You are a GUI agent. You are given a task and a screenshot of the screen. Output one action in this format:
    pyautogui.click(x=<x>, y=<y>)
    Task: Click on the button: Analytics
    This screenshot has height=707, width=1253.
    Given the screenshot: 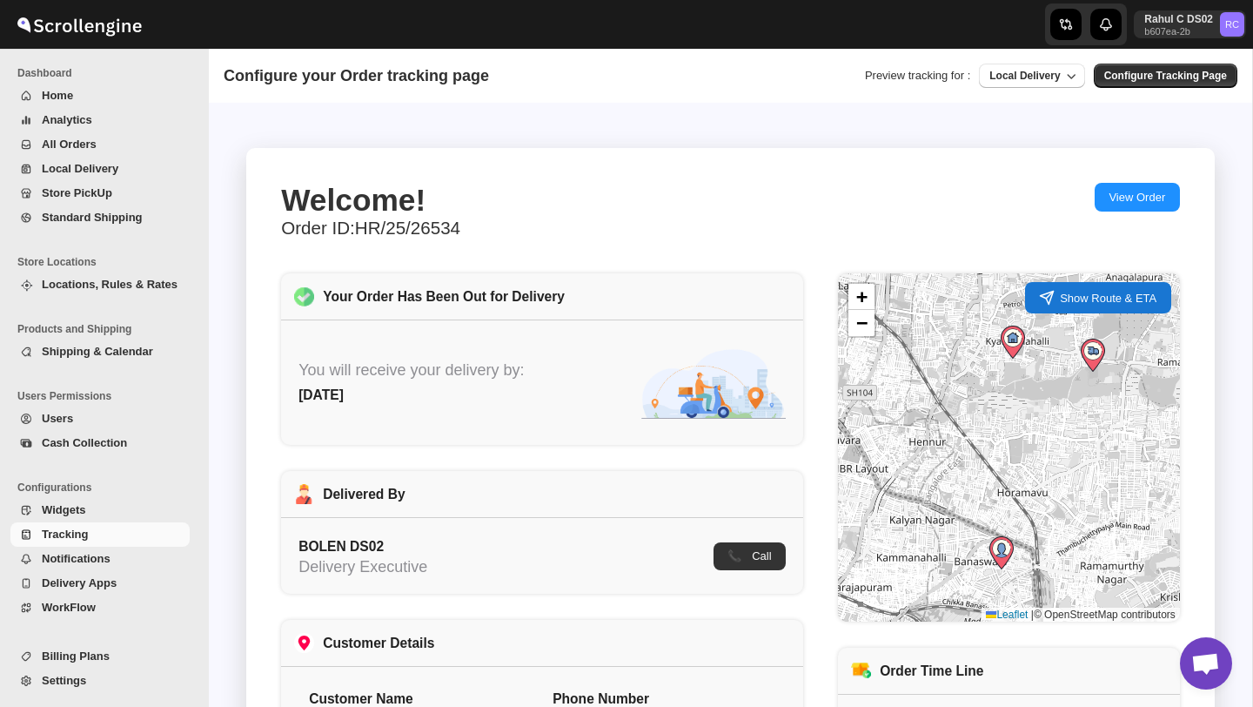 What is the action you would take?
    pyautogui.click(x=100, y=120)
    